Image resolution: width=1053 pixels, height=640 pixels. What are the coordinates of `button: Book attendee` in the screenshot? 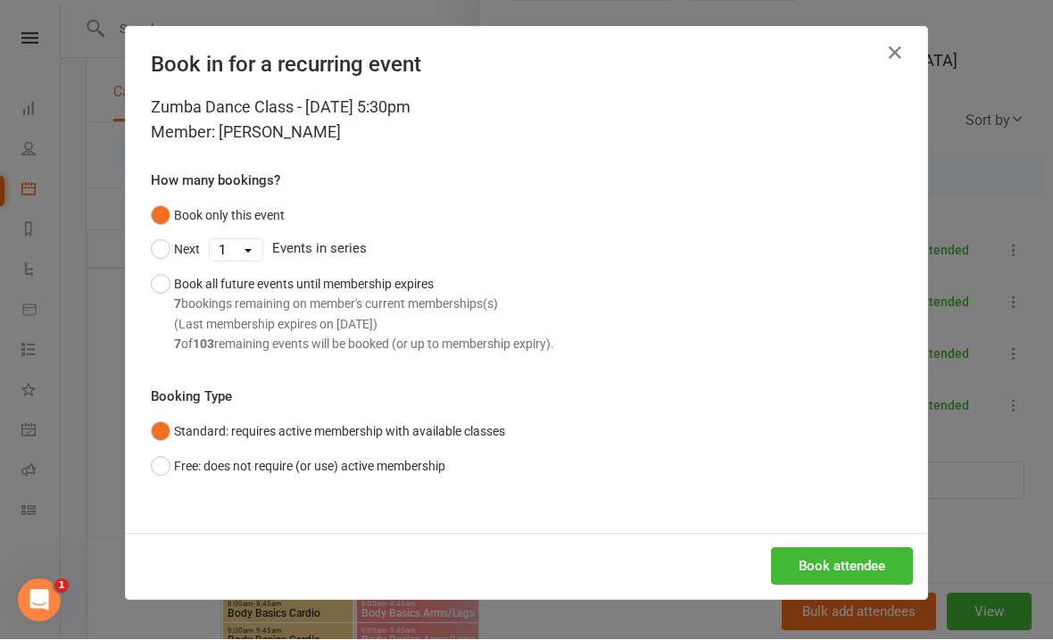 It's located at (841, 567).